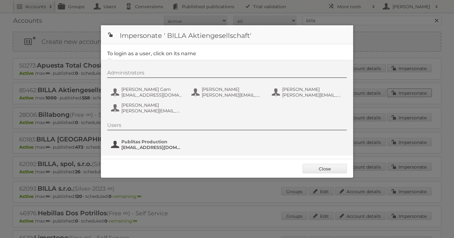  I want to click on div: Users, so click(227, 126).